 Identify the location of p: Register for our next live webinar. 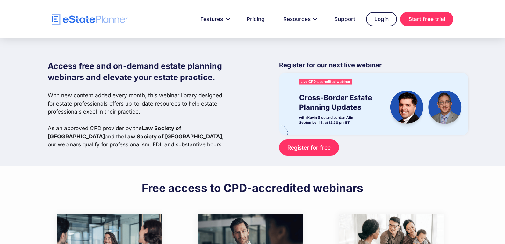
(374, 67).